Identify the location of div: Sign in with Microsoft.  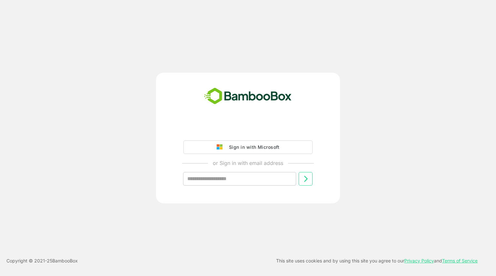
(252, 147).